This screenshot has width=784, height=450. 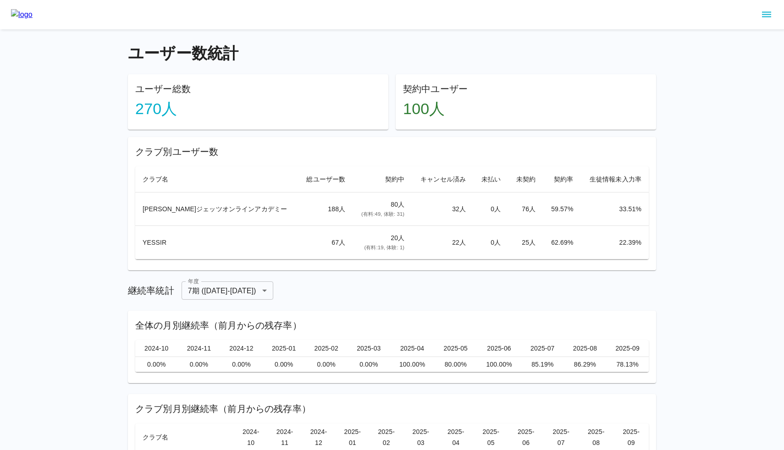 What do you see at coordinates (442, 243) in the screenshot?
I see `td: 22 人` at bounding box center [442, 243].